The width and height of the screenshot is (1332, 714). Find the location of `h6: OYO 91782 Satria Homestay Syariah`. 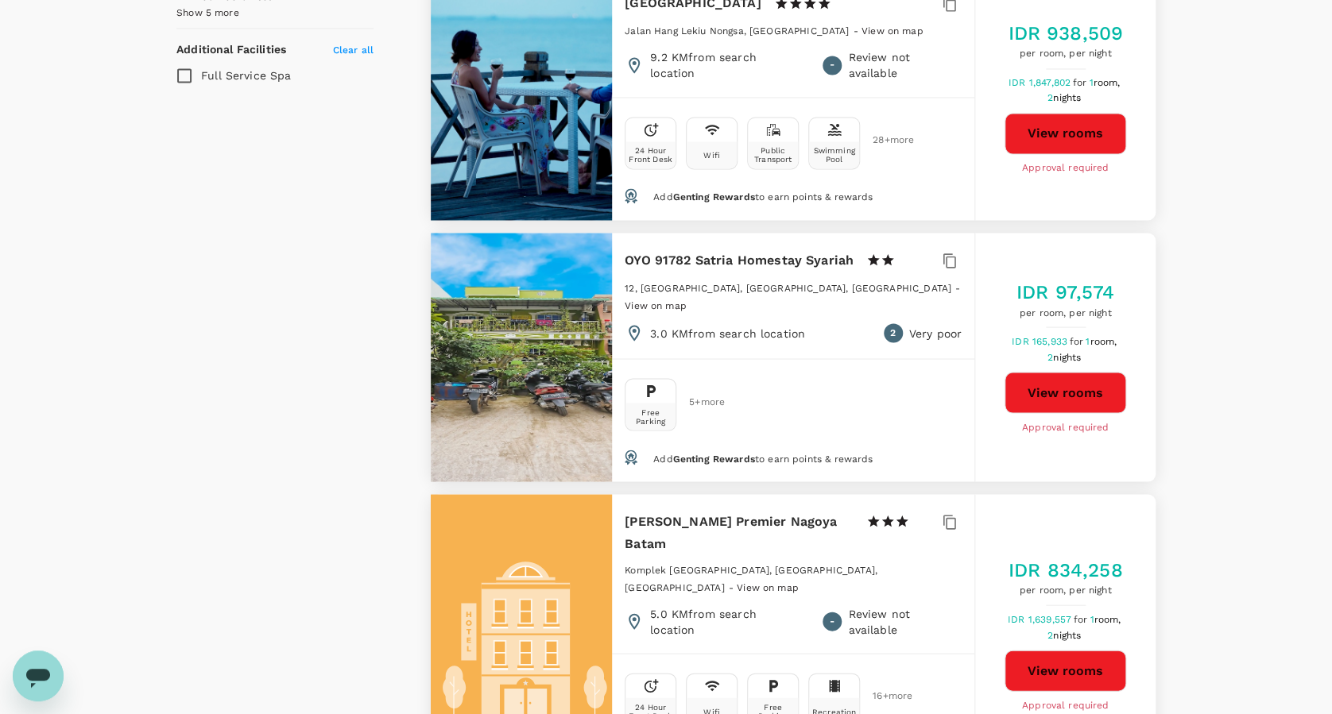

h6: OYO 91782 Satria Homestay Syariah is located at coordinates (739, 260).